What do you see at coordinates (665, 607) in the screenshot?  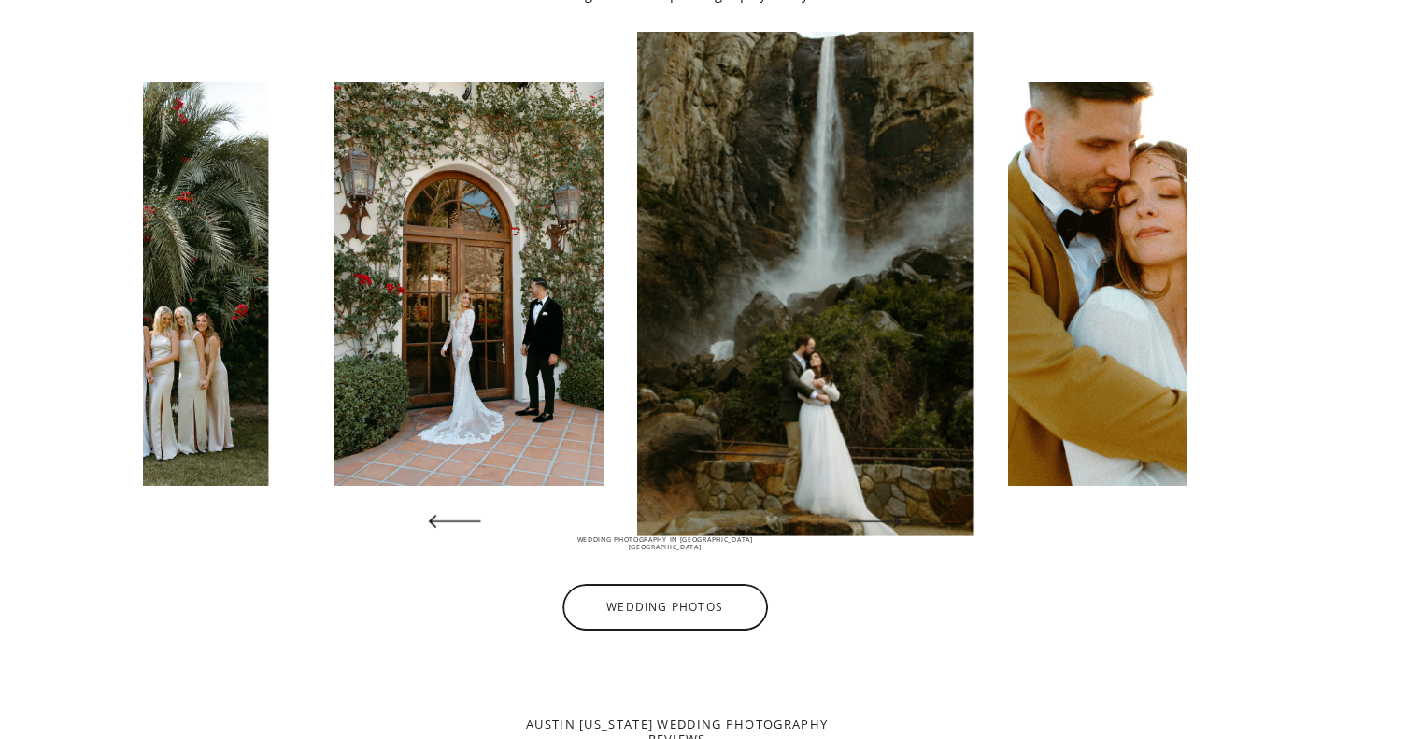 I see `a: Wedding Photos` at bounding box center [665, 607].